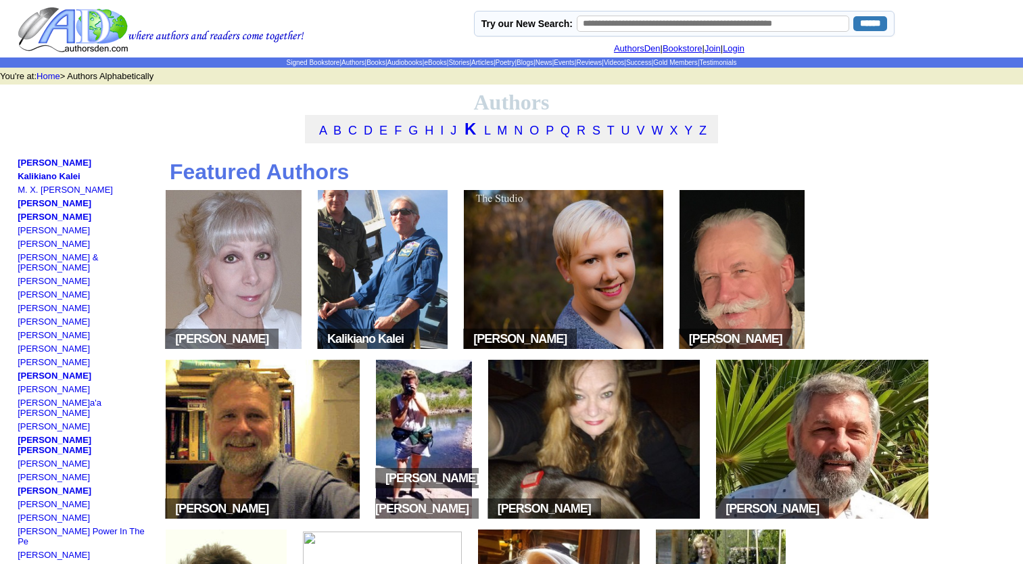 The height and width of the screenshot is (564, 1023). What do you see at coordinates (525, 62) in the screenshot?
I see `a: Blogs` at bounding box center [525, 62].